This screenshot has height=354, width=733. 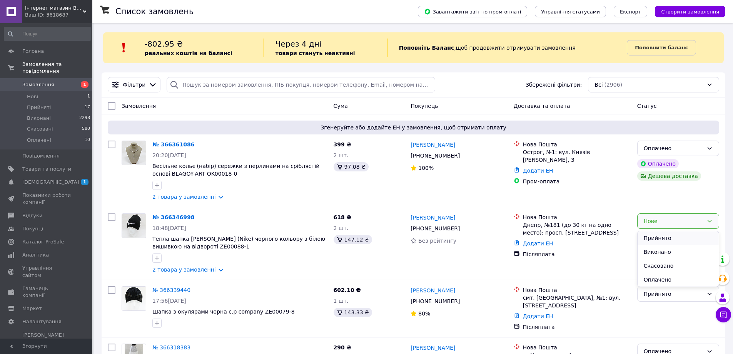 What do you see at coordinates (473, 12) in the screenshot?
I see `button: Завантажити звіт по пром-оплаті` at bounding box center [473, 12].